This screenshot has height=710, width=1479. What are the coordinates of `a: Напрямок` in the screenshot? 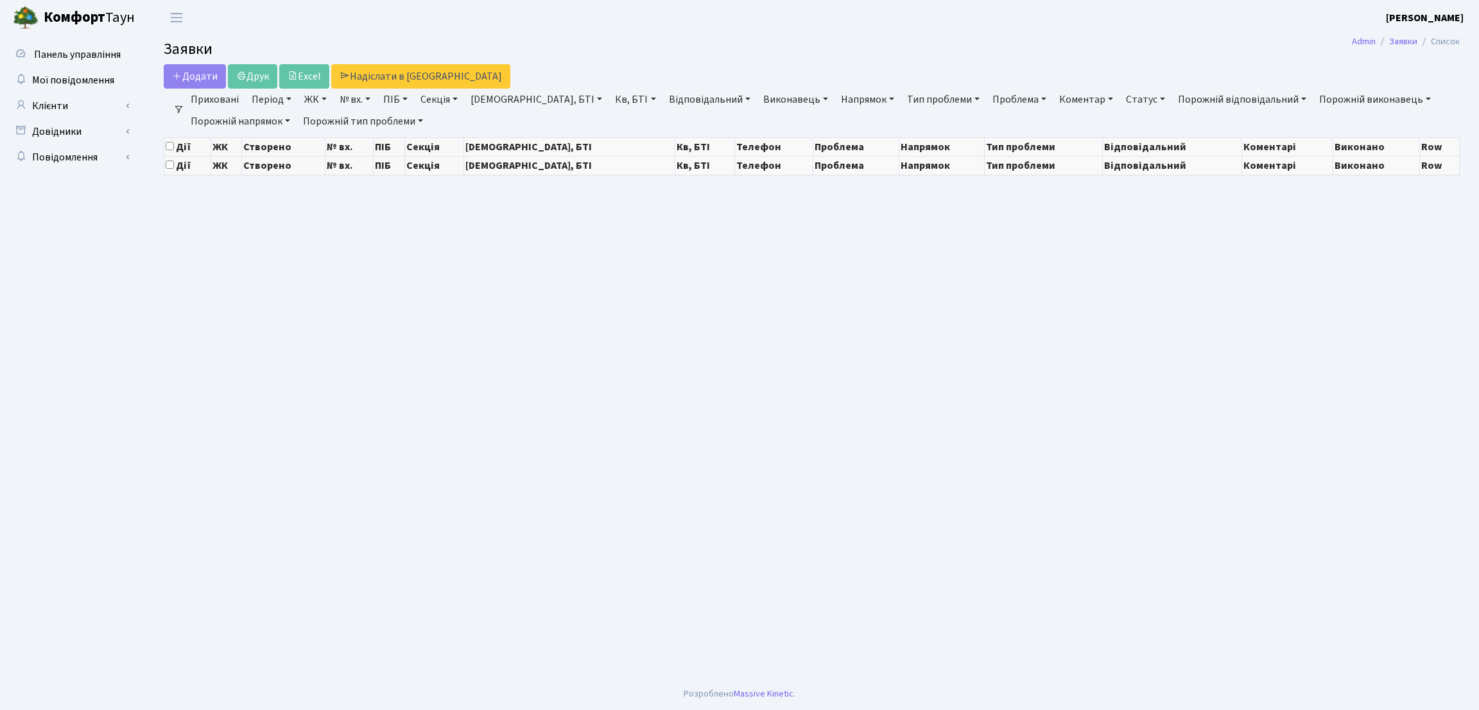 It's located at (867, 99).